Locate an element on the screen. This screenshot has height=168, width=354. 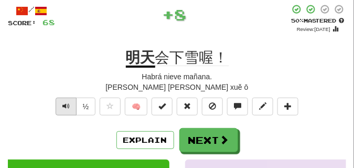
strong: 明天 is located at coordinates (140, 58).